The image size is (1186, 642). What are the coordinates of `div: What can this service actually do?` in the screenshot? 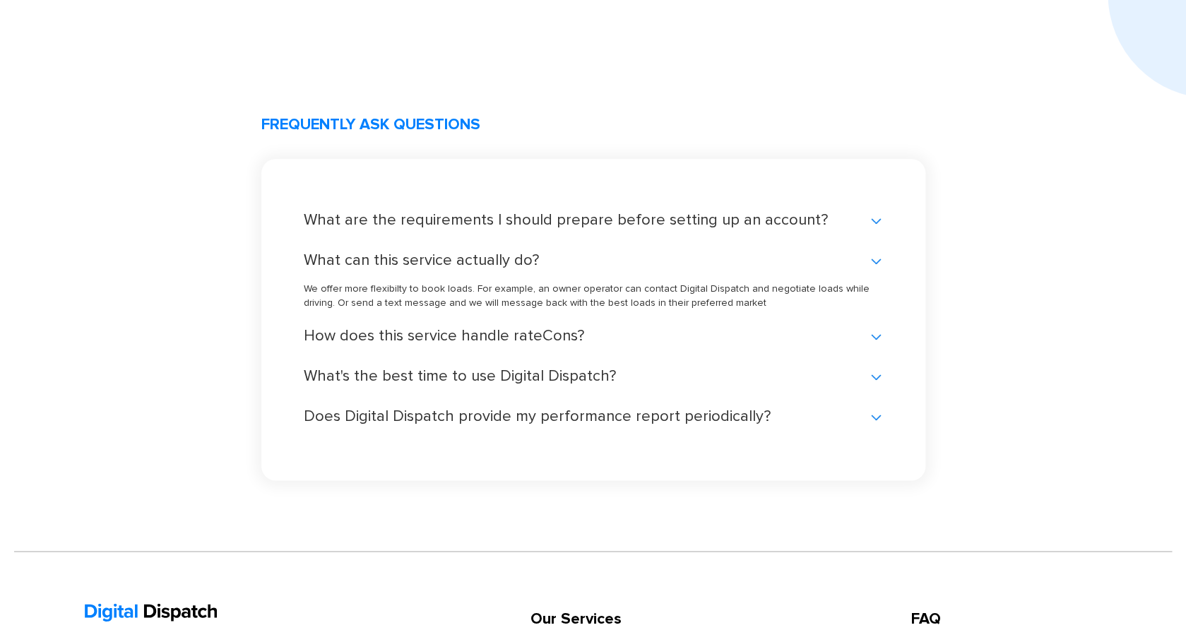 It's located at (593, 261).